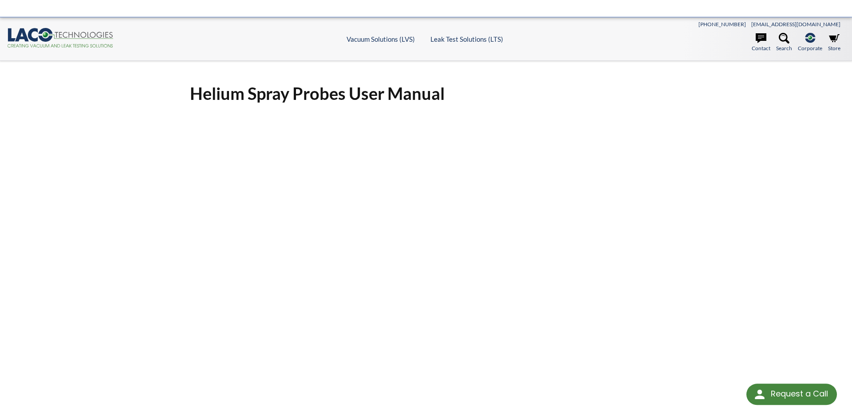 The height and width of the screenshot is (408, 852). What do you see at coordinates (426, 93) in the screenshot?
I see `h1: Helium Spray Probes User Manual` at bounding box center [426, 93].